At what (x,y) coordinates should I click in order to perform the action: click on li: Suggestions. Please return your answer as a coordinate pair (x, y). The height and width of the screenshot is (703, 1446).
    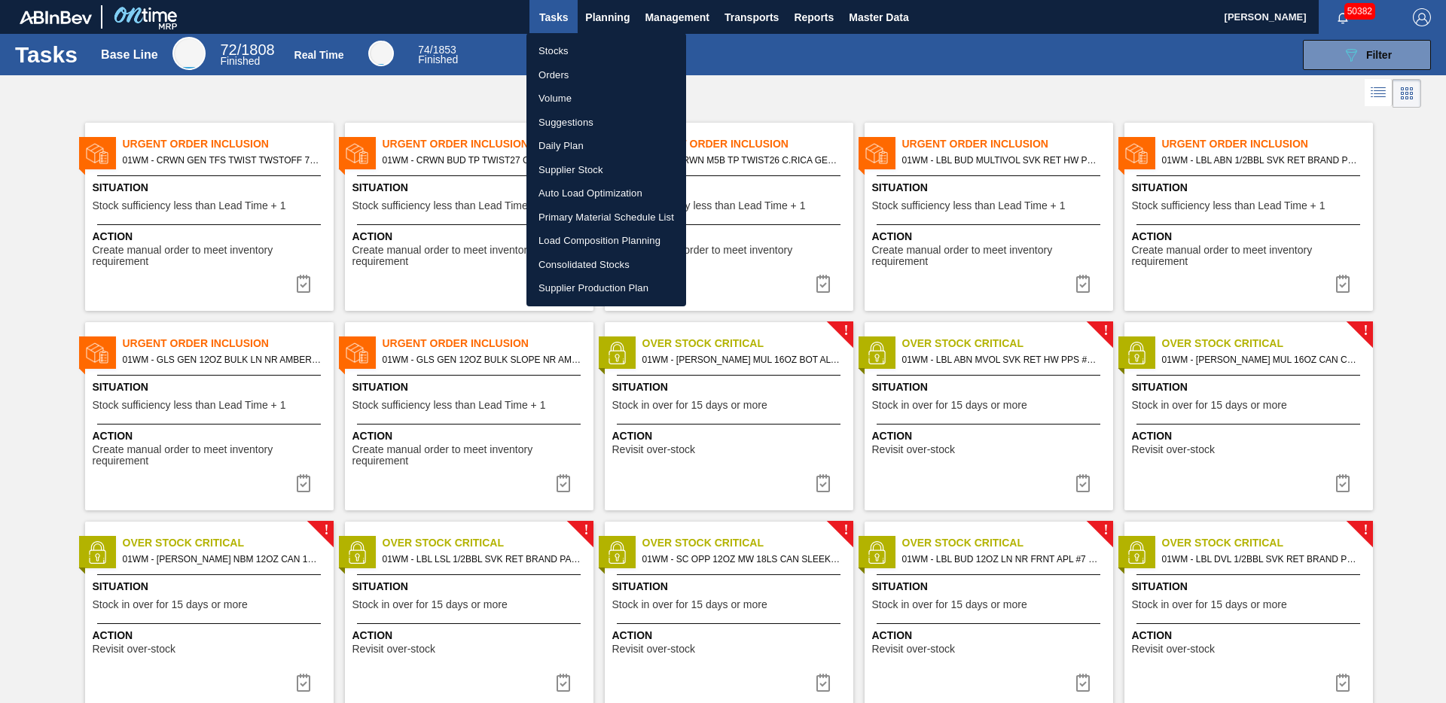
    Looking at the image, I should click on (606, 123).